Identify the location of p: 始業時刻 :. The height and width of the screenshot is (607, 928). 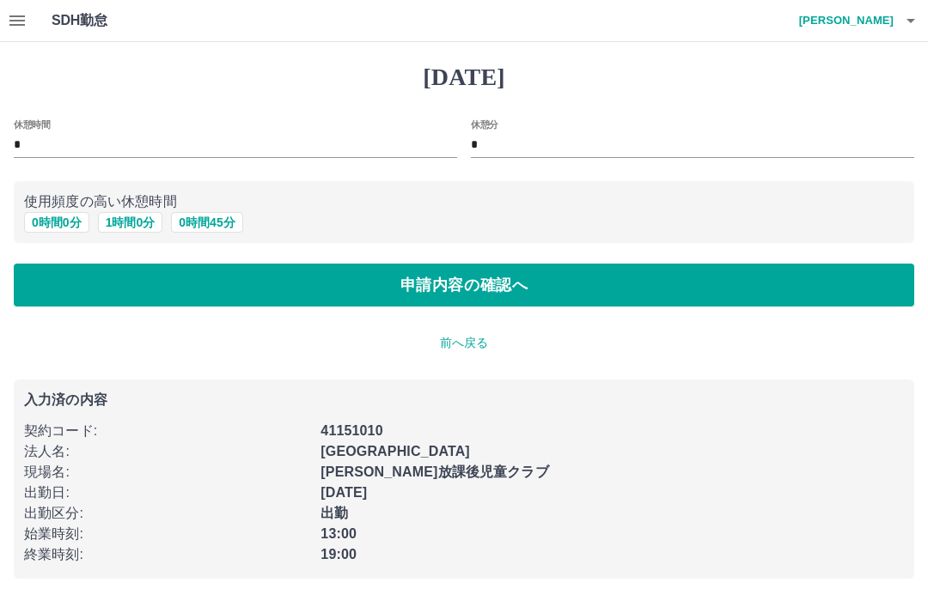
(167, 534).